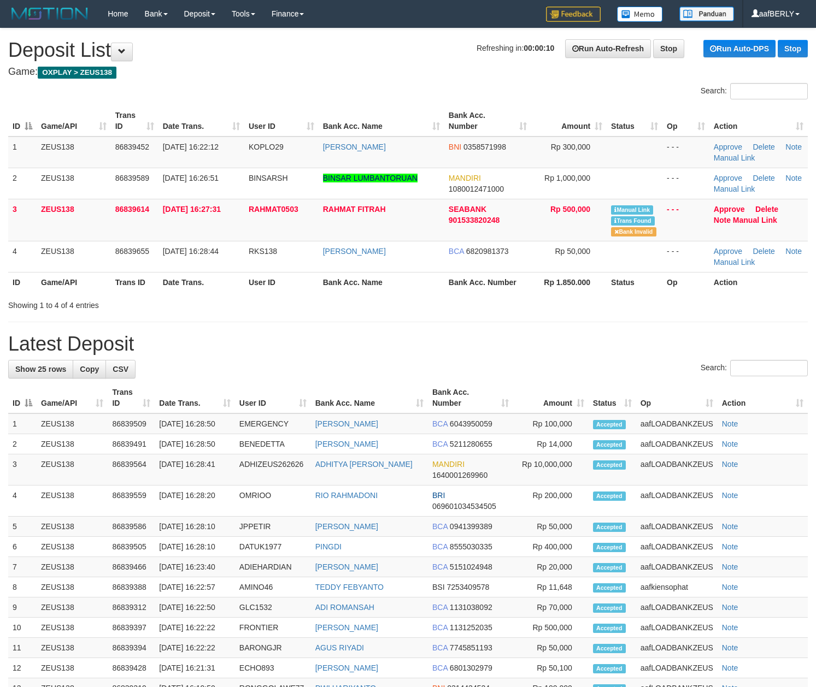  What do you see at coordinates (131, 567) in the screenshot?
I see `td: 86839466` at bounding box center [131, 567].